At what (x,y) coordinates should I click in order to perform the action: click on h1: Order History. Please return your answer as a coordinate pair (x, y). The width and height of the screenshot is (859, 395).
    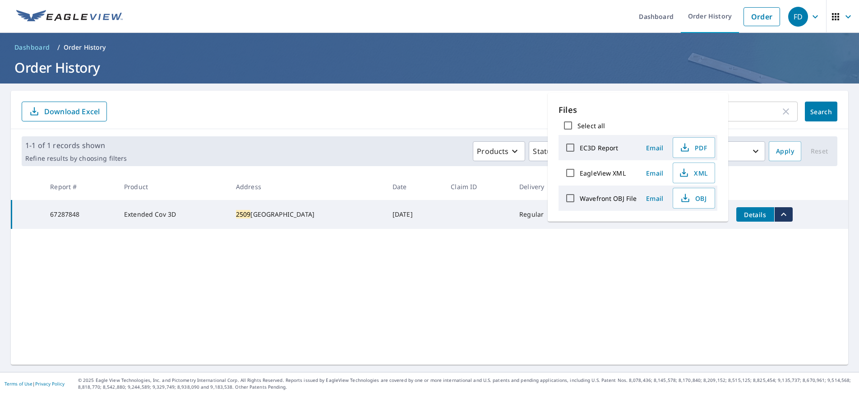
    Looking at the image, I should click on (430, 67).